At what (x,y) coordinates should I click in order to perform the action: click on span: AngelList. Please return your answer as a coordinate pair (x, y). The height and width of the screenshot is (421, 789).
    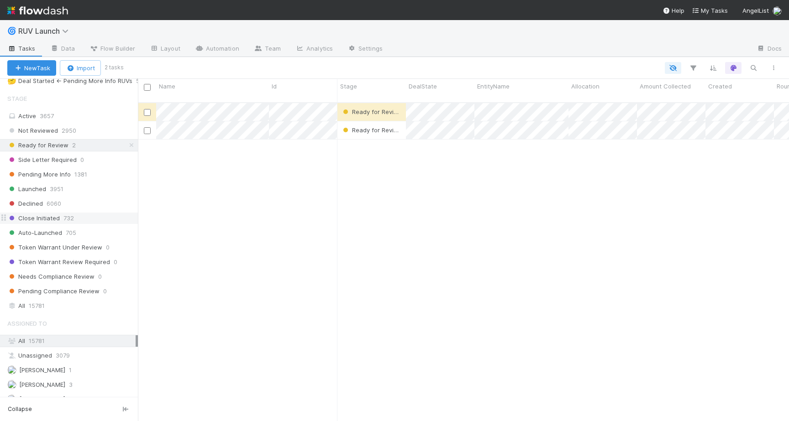
    Looking at the image, I should click on (755, 10).